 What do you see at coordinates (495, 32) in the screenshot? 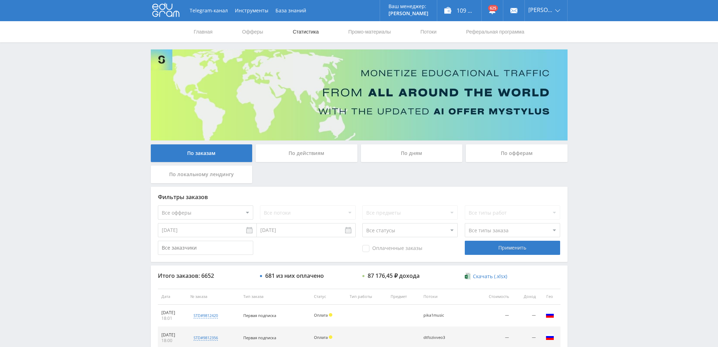
I see `a: Реферальная программа` at bounding box center [495, 32].